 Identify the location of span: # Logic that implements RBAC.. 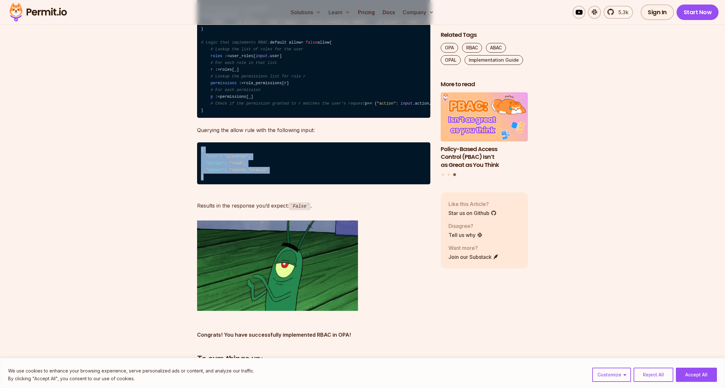
(235, 43).